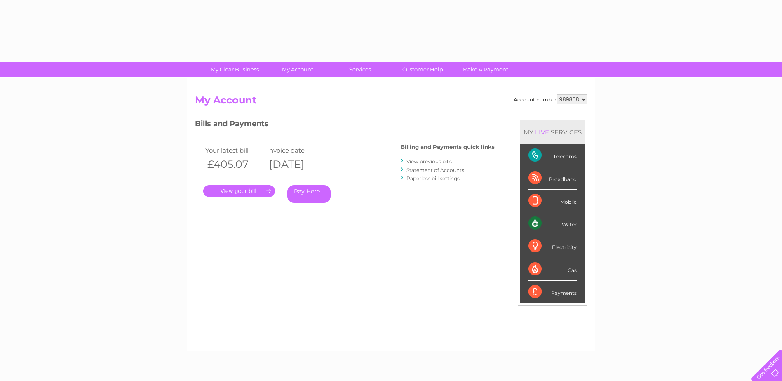 This screenshot has height=381, width=782. What do you see at coordinates (553, 292) in the screenshot?
I see `div: Payments` at bounding box center [553, 292].